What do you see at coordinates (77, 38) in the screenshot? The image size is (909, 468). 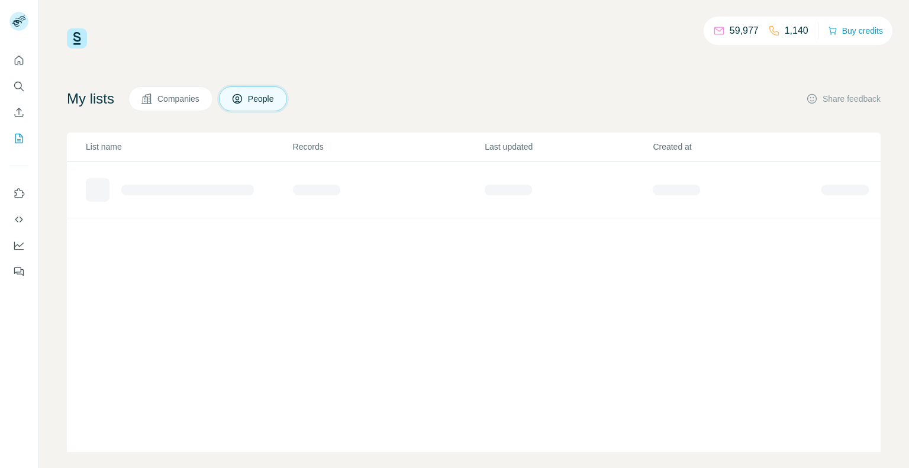 I see `img: Surfe Logo` at bounding box center [77, 38].